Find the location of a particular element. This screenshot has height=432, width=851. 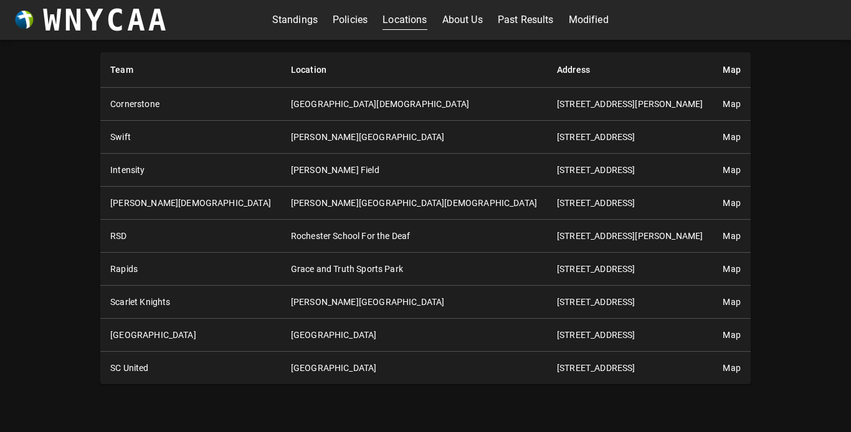

th: Rapids is located at coordinates (191, 269).